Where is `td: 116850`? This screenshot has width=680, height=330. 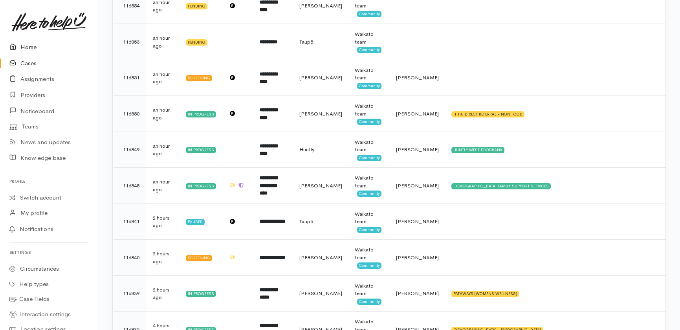 td: 116850 is located at coordinates (130, 114).